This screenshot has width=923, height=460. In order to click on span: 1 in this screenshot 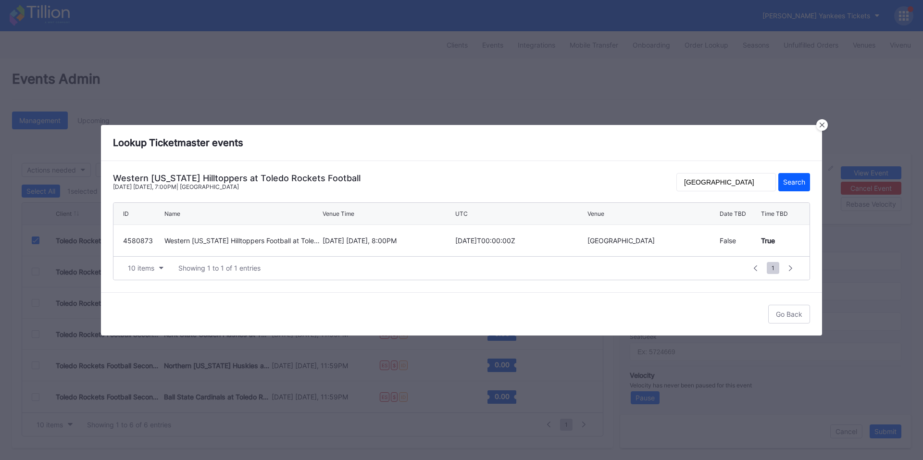, I will do `click(773, 268)`.